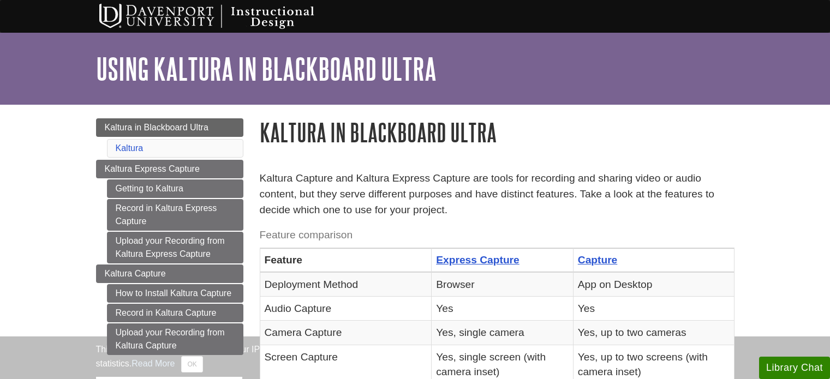  What do you see at coordinates (157, 127) in the screenshot?
I see `span: Kaltura in Blackboard Ultra` at bounding box center [157, 127].